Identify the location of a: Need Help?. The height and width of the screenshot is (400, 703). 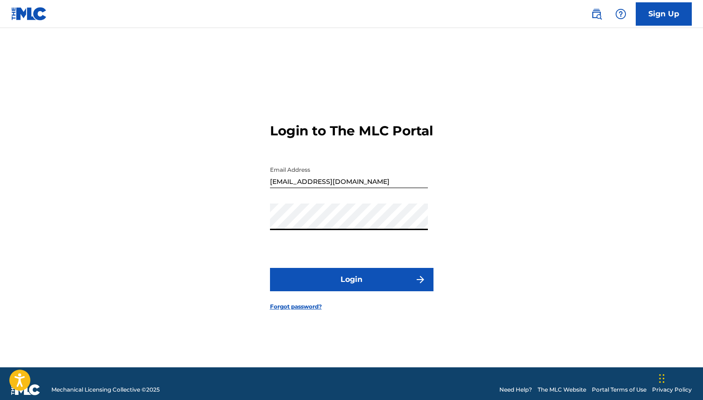
(516, 390).